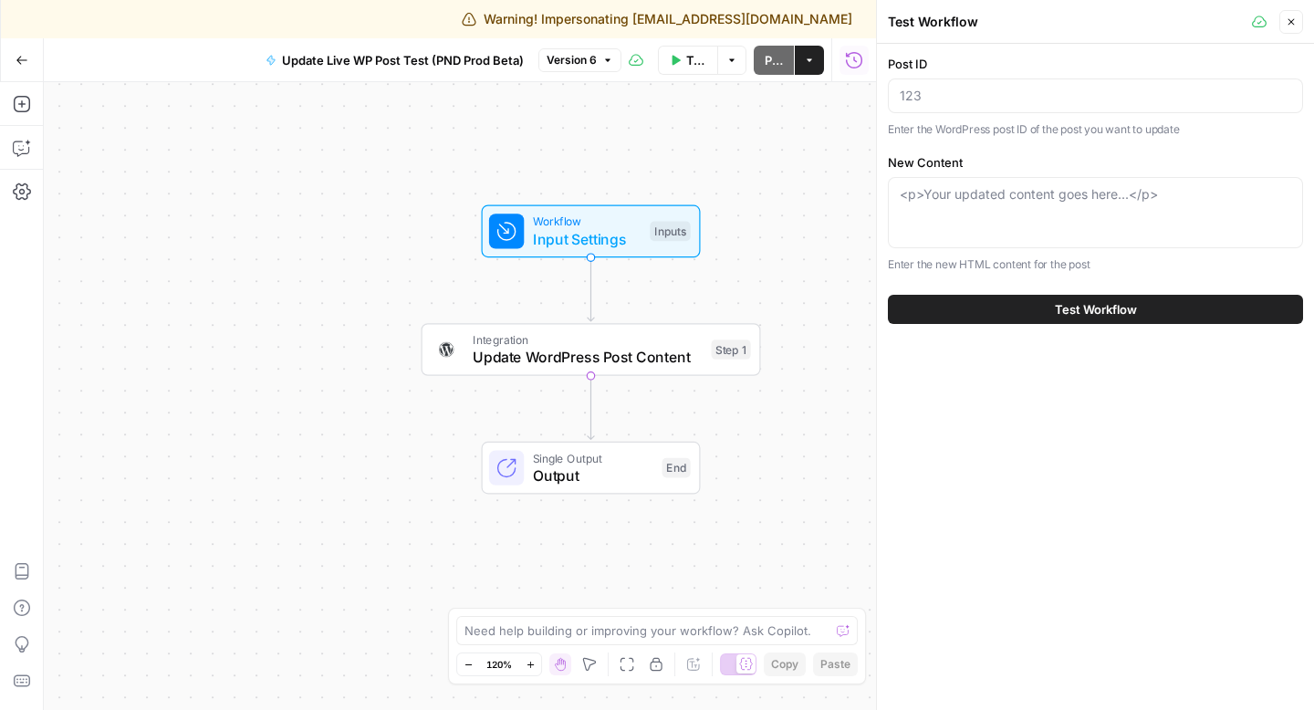 The height and width of the screenshot is (710, 1314). I want to click on g: Edge from step_1 to end, so click(590, 408).